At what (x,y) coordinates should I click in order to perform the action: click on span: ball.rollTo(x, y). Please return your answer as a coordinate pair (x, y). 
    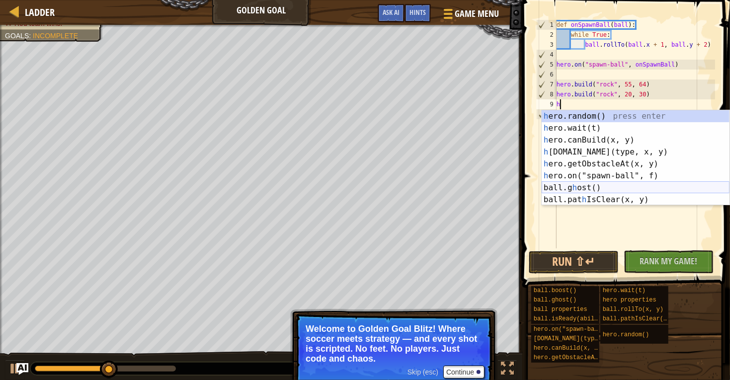
    Looking at the image, I should click on (633, 310).